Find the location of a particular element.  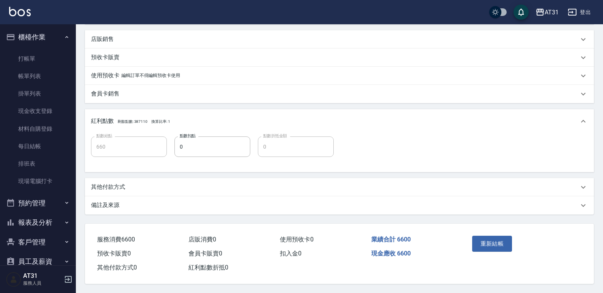

a: 每日結帳 is located at coordinates (38, 146).